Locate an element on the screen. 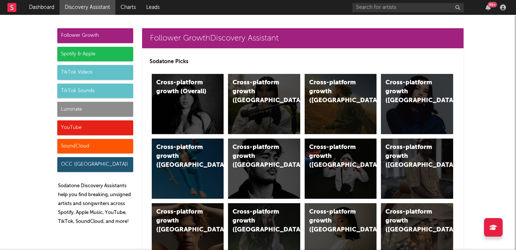  div: Luminate is located at coordinates (95, 109).